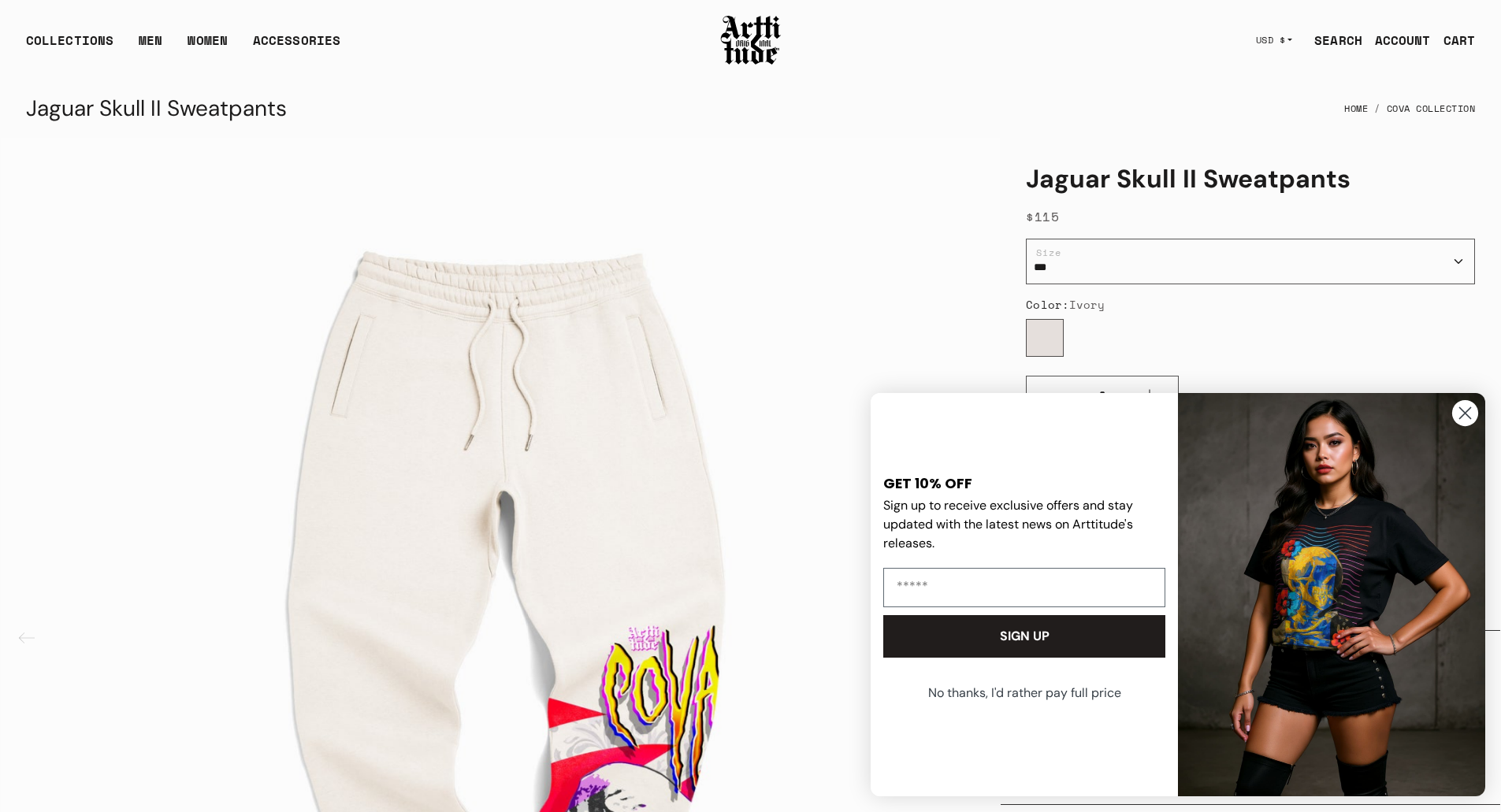  Describe the element at coordinates (1431, 108) in the screenshot. I see `a: Cova Collection` at that location.